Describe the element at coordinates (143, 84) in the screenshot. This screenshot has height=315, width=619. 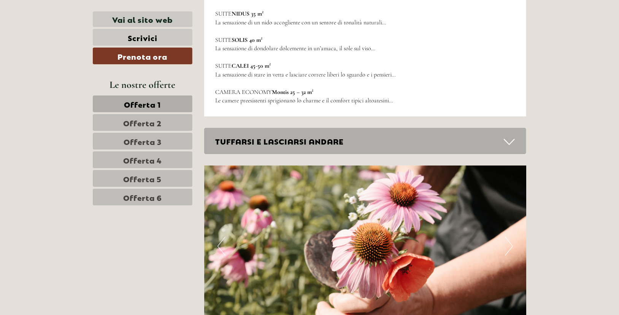
I see `div: Le nostre offerte` at that location.